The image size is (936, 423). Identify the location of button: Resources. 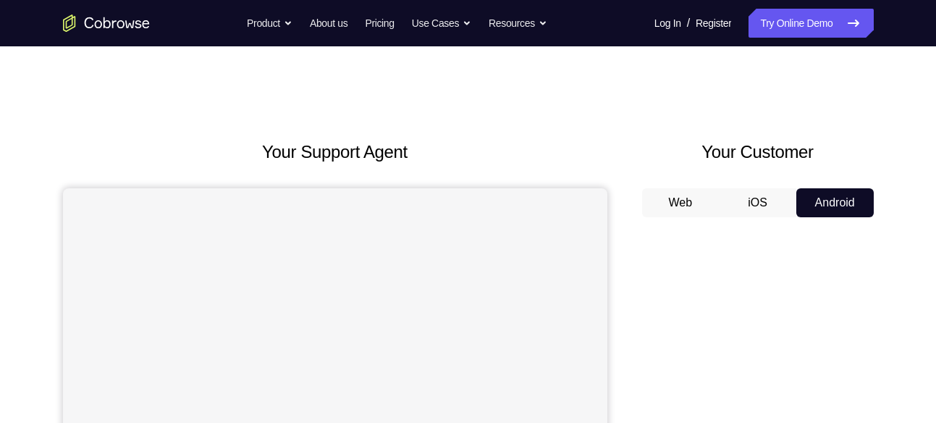
(518, 23).